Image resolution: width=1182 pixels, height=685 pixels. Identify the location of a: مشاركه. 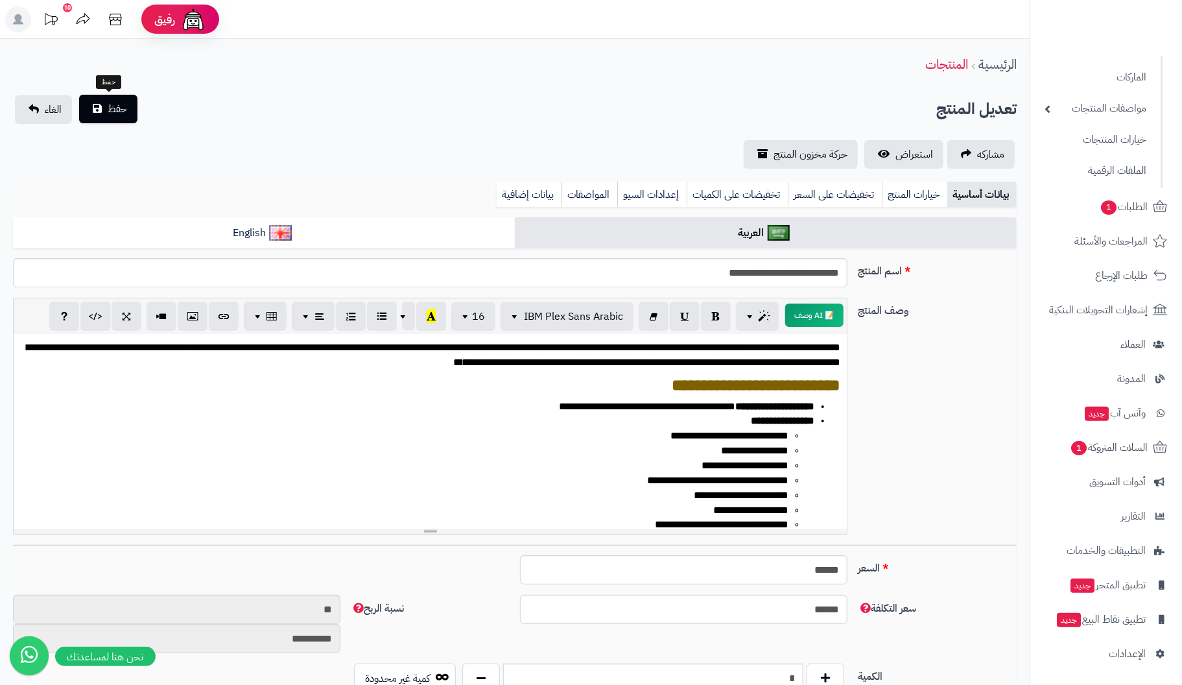
(981, 154).